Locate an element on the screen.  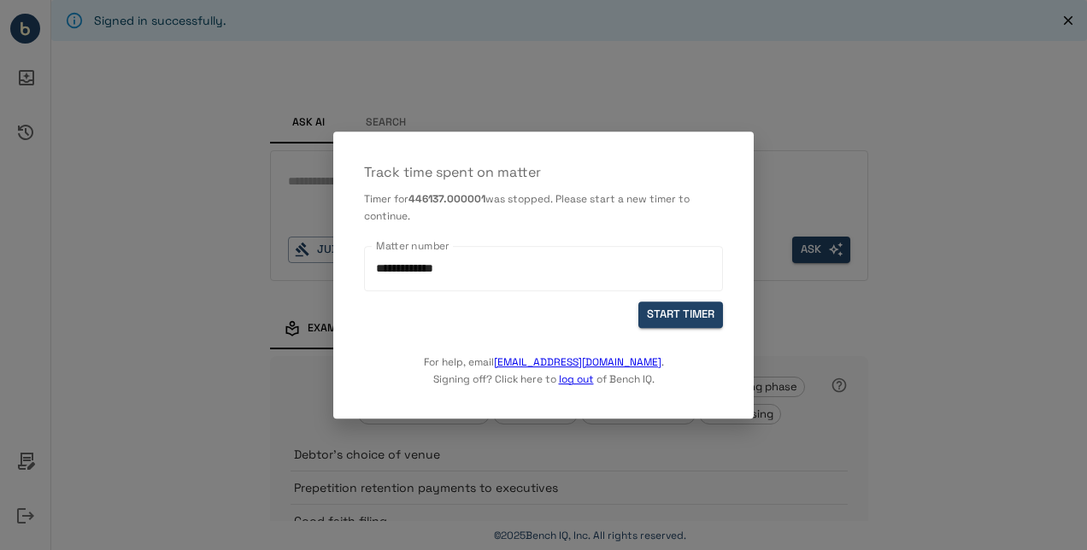
a: log out is located at coordinates (576, 379).